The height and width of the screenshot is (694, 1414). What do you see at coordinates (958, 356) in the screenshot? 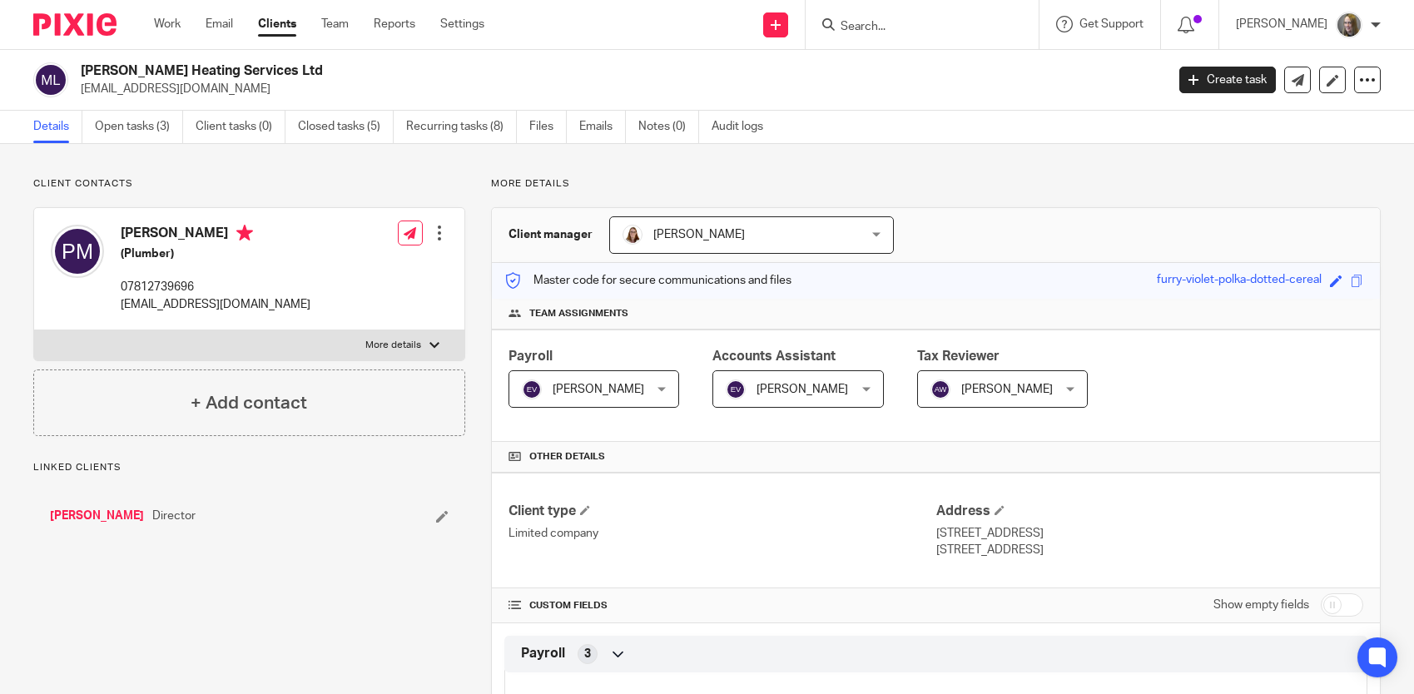
I see `span: Tax Reviewer` at bounding box center [958, 356].